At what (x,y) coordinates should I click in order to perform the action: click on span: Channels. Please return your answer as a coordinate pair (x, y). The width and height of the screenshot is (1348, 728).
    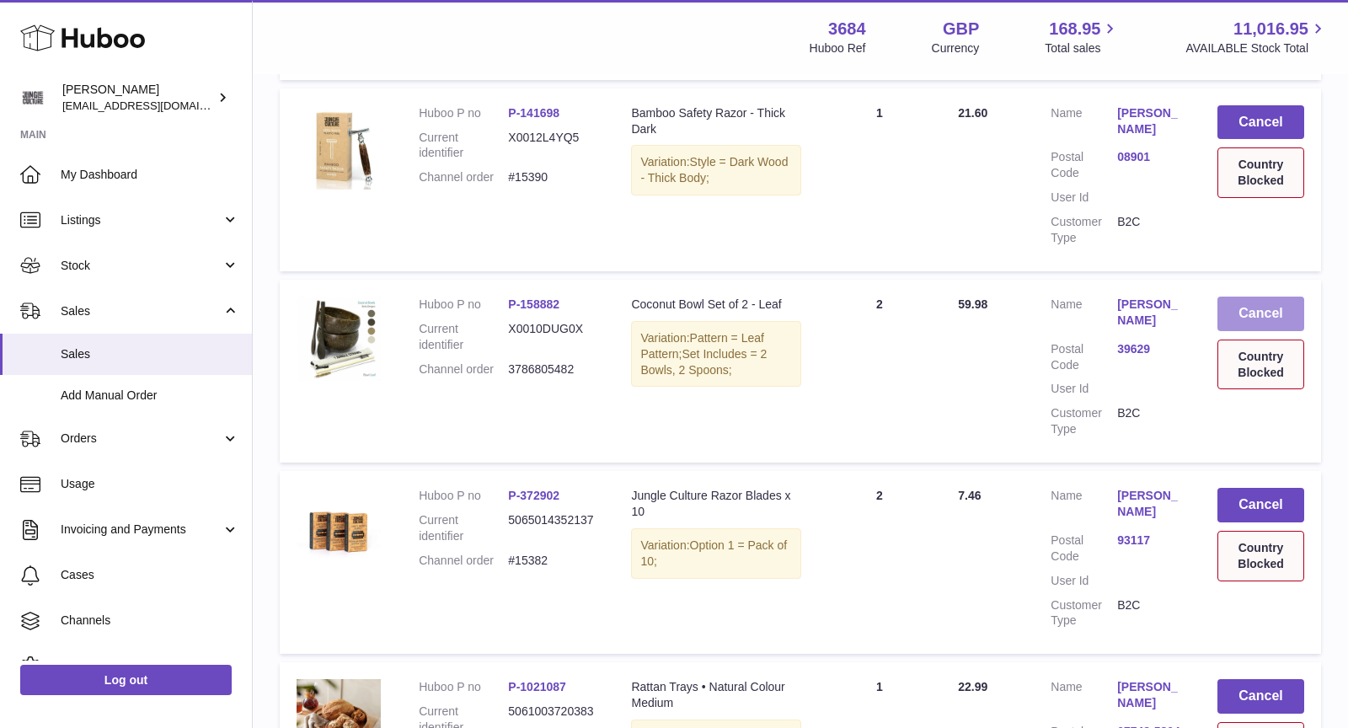
    Looking at the image, I should click on (150, 620).